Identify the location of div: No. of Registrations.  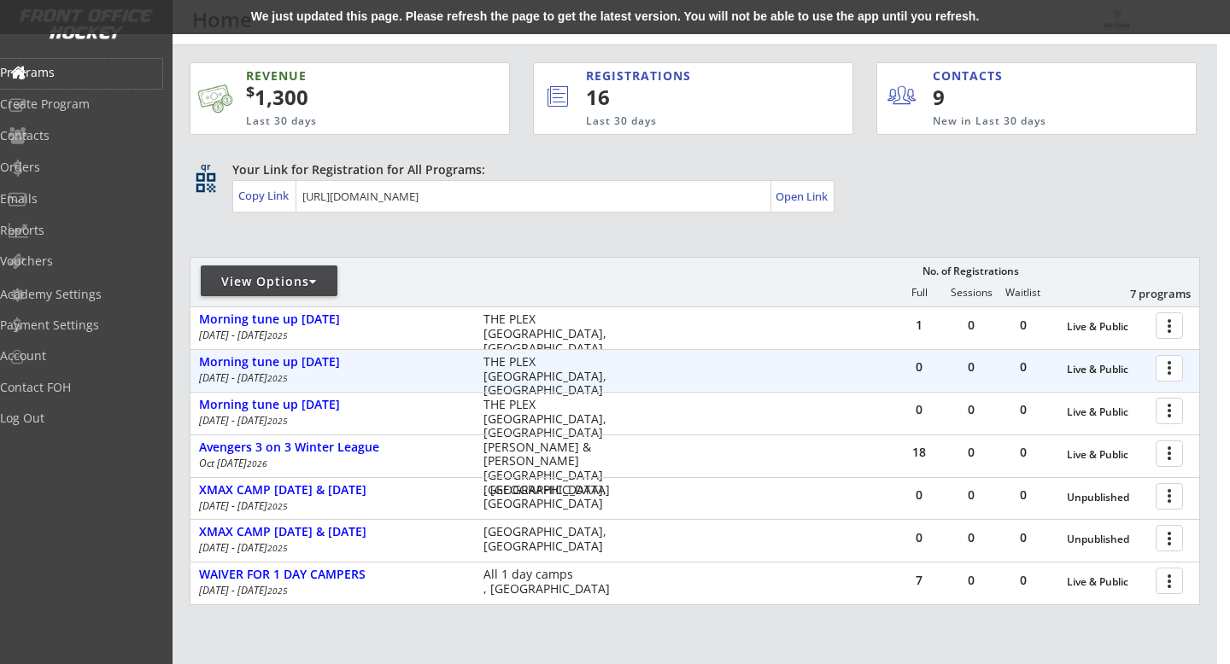
(970, 272).